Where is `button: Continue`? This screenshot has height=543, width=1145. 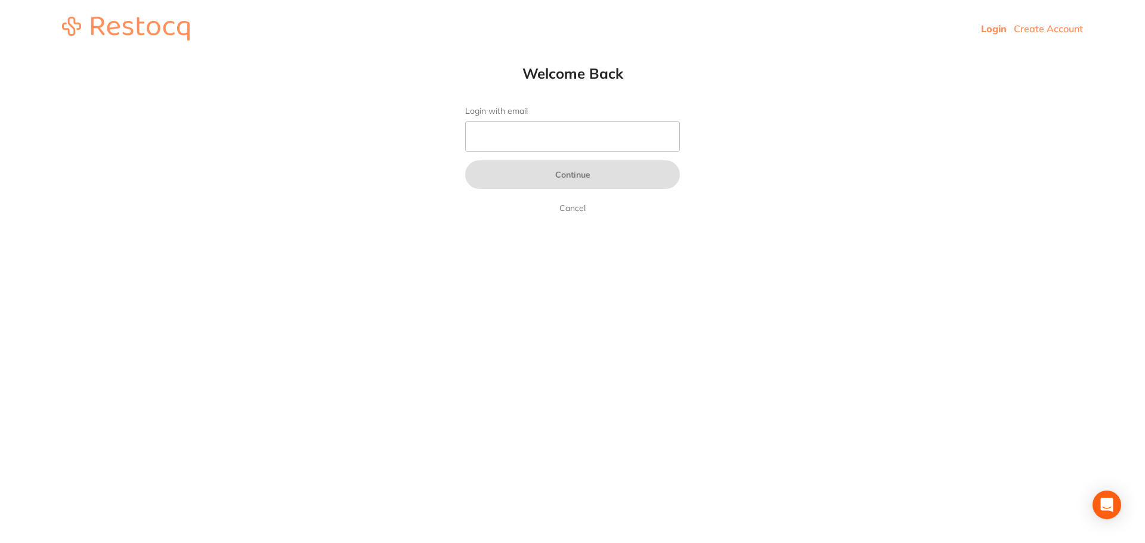
button: Continue is located at coordinates (573, 175).